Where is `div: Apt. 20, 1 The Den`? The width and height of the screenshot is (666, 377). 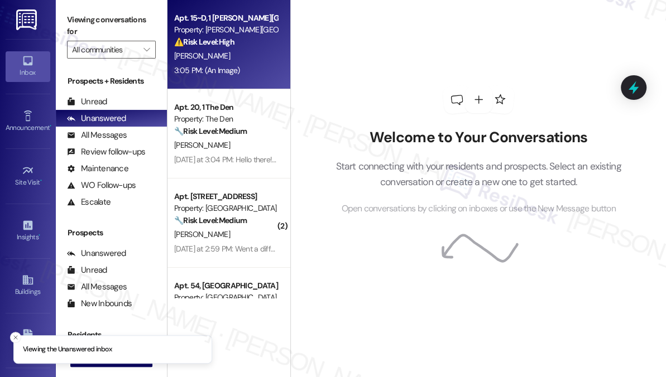 div: Apt. 20, 1 The Den is located at coordinates (226, 107).